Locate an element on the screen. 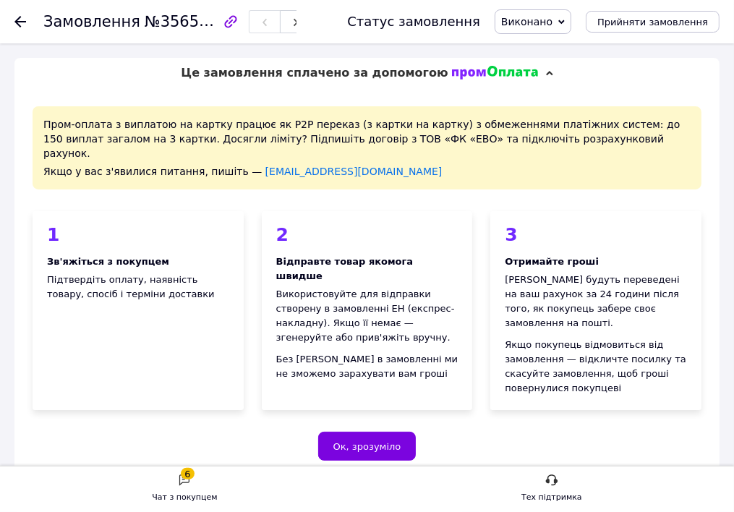 The image size is (734, 512). div: Повернутися назад is located at coordinates (20, 22).